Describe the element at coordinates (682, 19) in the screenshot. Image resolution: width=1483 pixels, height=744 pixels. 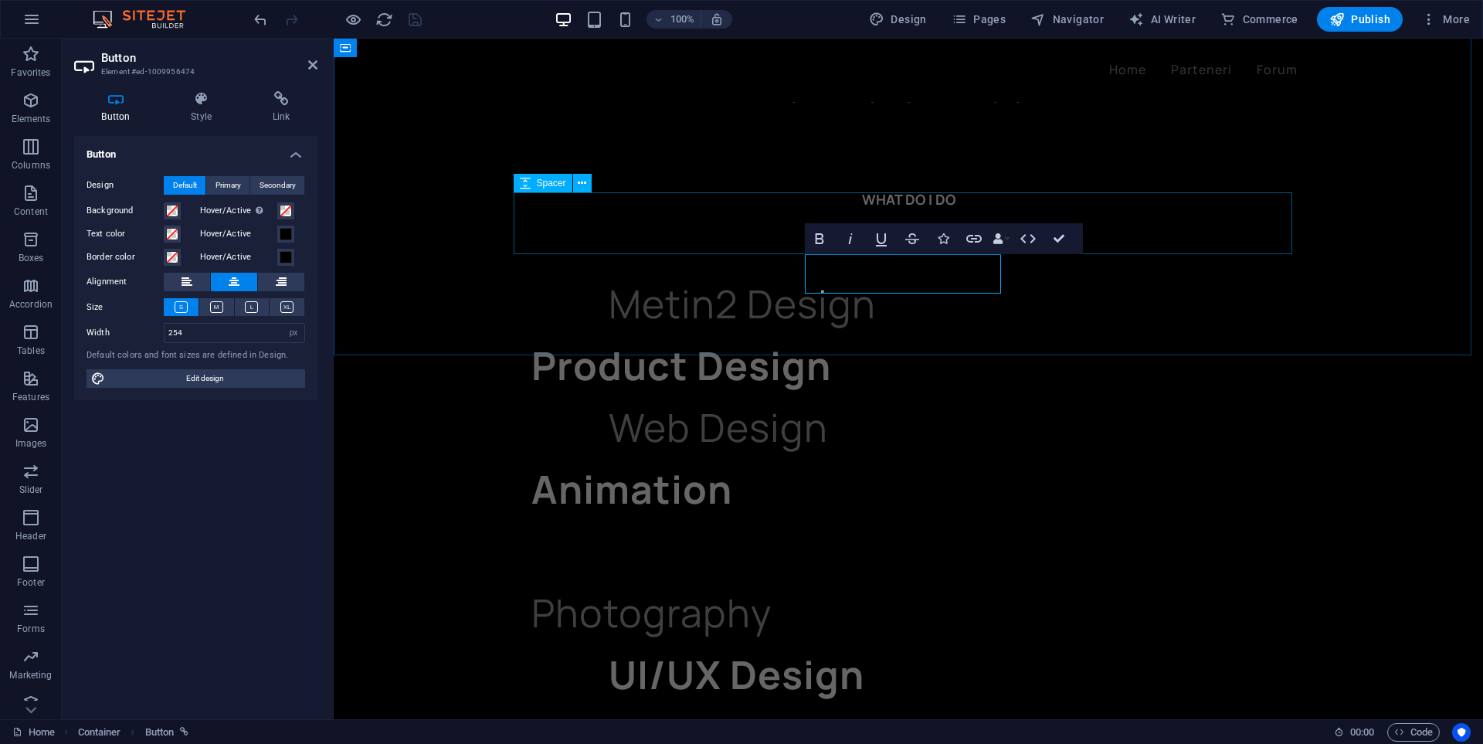
I see `h6: 100%` at that location.